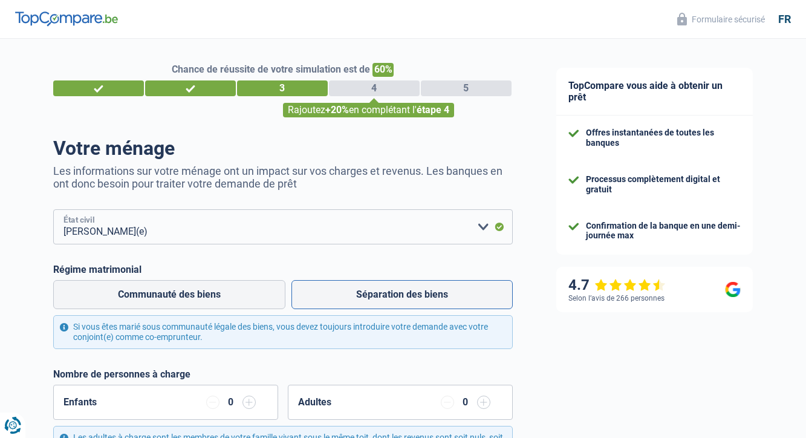 This screenshot has width=806, height=438. Describe the element at coordinates (616, 298) in the screenshot. I see `div: Selon l’avis de 266 personnes` at that location.